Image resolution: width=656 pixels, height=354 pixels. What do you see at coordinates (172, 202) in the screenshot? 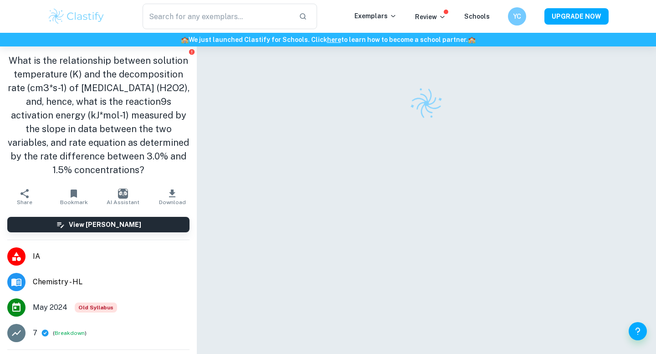
I see `span: Download` at bounding box center [172, 202].